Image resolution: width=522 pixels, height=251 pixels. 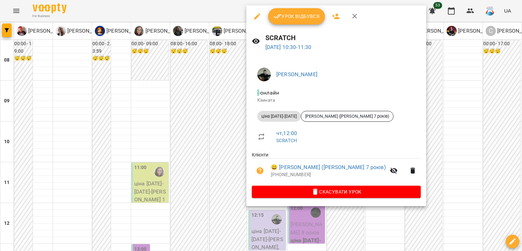 I want to click on ul: Клієнти, so click(x=336, y=168).